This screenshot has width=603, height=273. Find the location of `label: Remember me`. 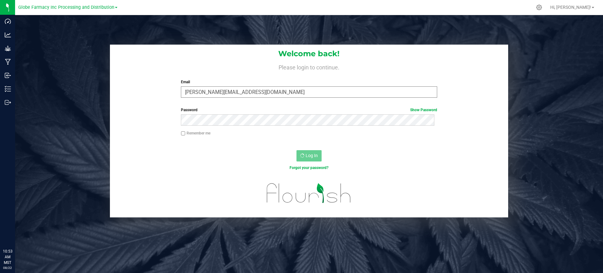

label: Remember me is located at coordinates (196, 133).